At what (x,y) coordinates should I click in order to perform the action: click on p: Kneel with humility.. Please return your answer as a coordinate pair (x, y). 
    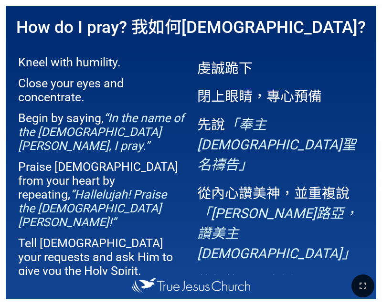
    Looking at the image, I should click on (102, 62).